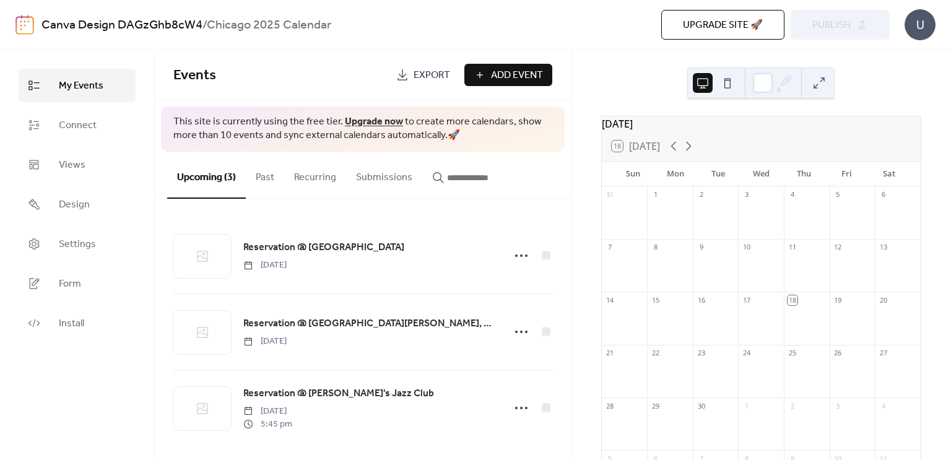 The height and width of the screenshot is (460, 951). What do you see at coordinates (81, 86) in the screenshot?
I see `span: My Events` at bounding box center [81, 86].